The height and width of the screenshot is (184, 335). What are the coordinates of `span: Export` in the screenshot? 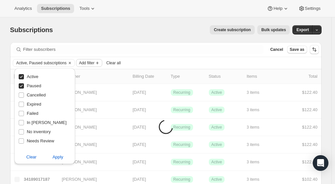 It's located at (302, 30).